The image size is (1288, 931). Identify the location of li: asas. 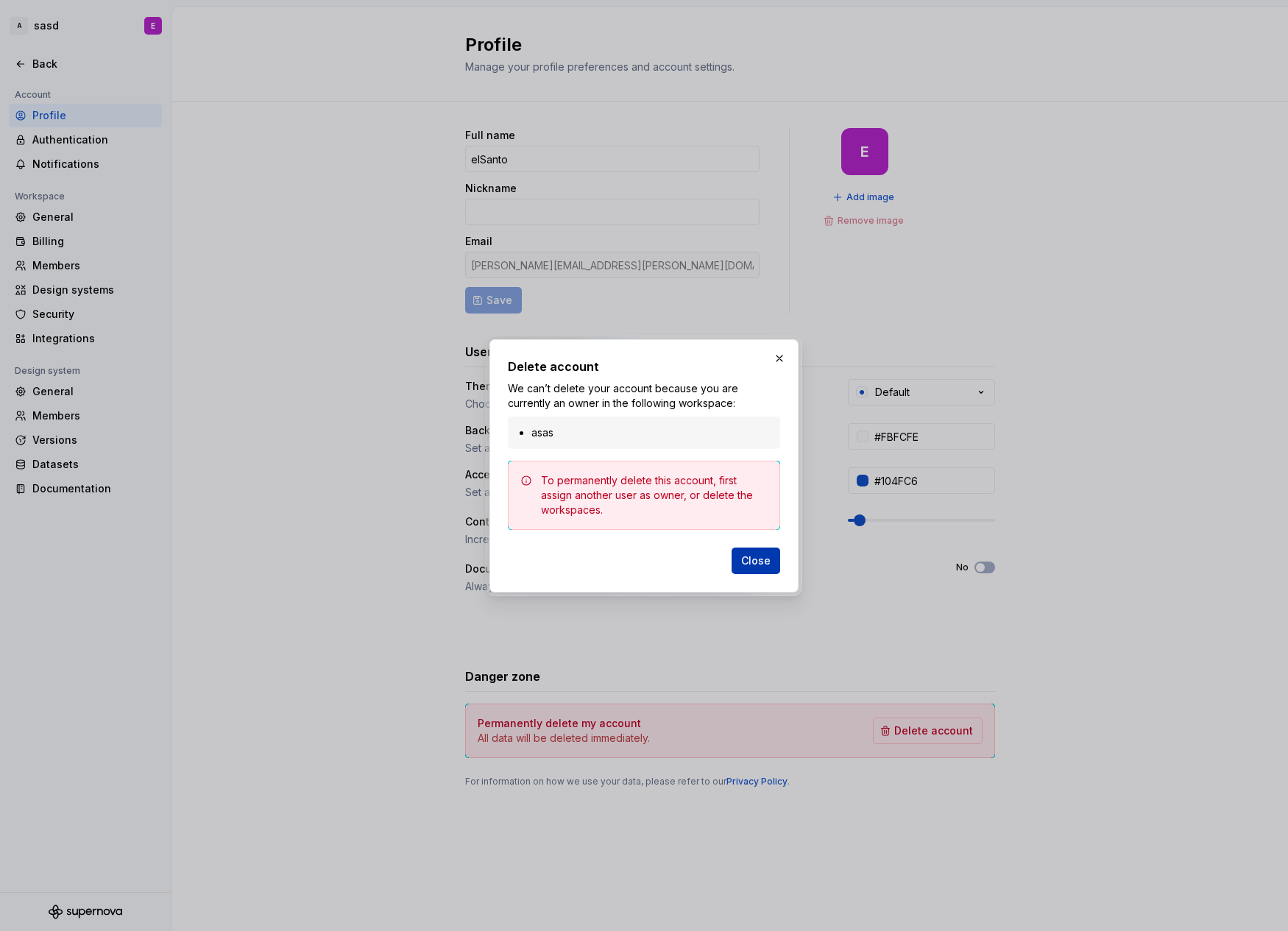
(651, 432).